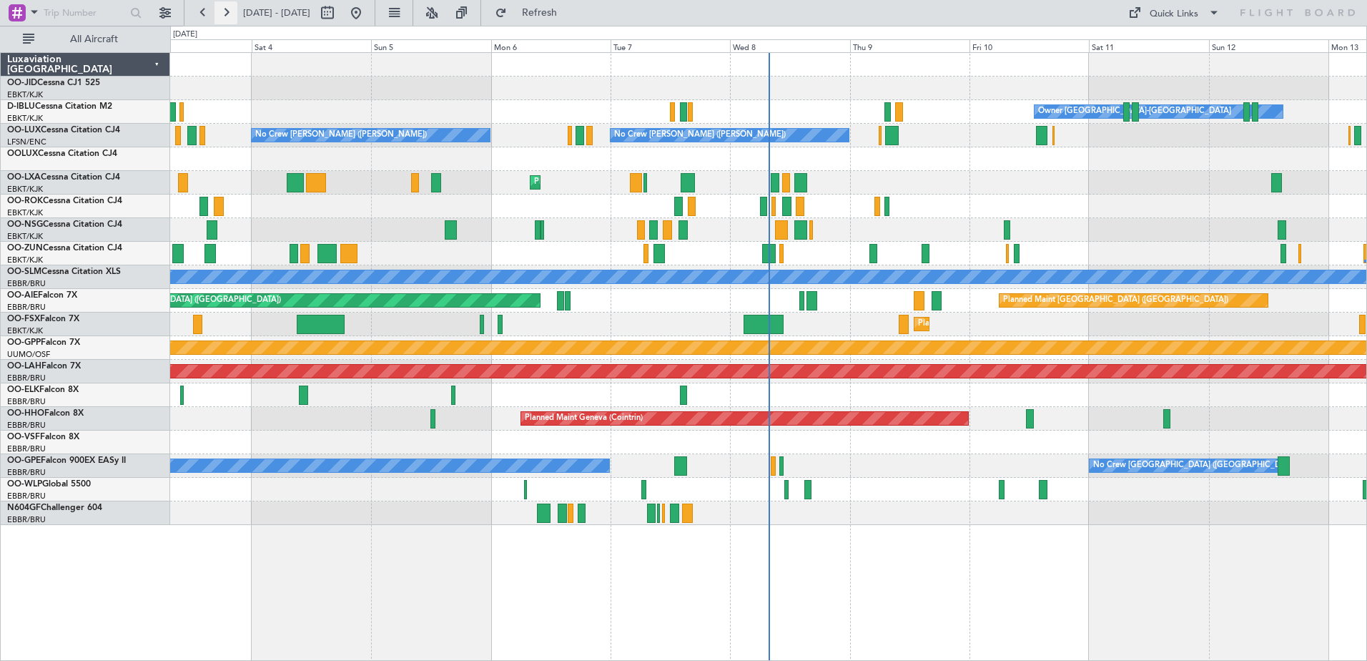 The height and width of the screenshot is (661, 1367). What do you see at coordinates (26, 142) in the screenshot?
I see `a: LFSN/ENC` at bounding box center [26, 142].